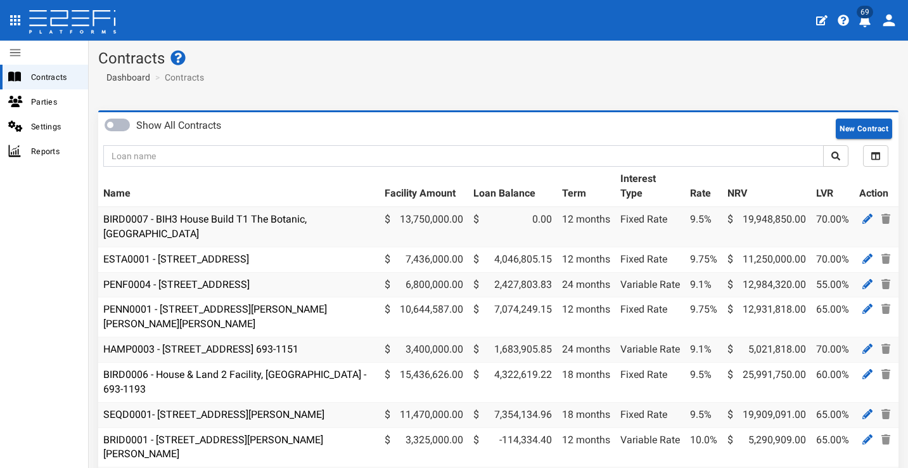 Image resolution: width=908 pixels, height=468 pixels. Describe the element at coordinates (864, 129) in the screenshot. I see `button: New Contract` at that location.